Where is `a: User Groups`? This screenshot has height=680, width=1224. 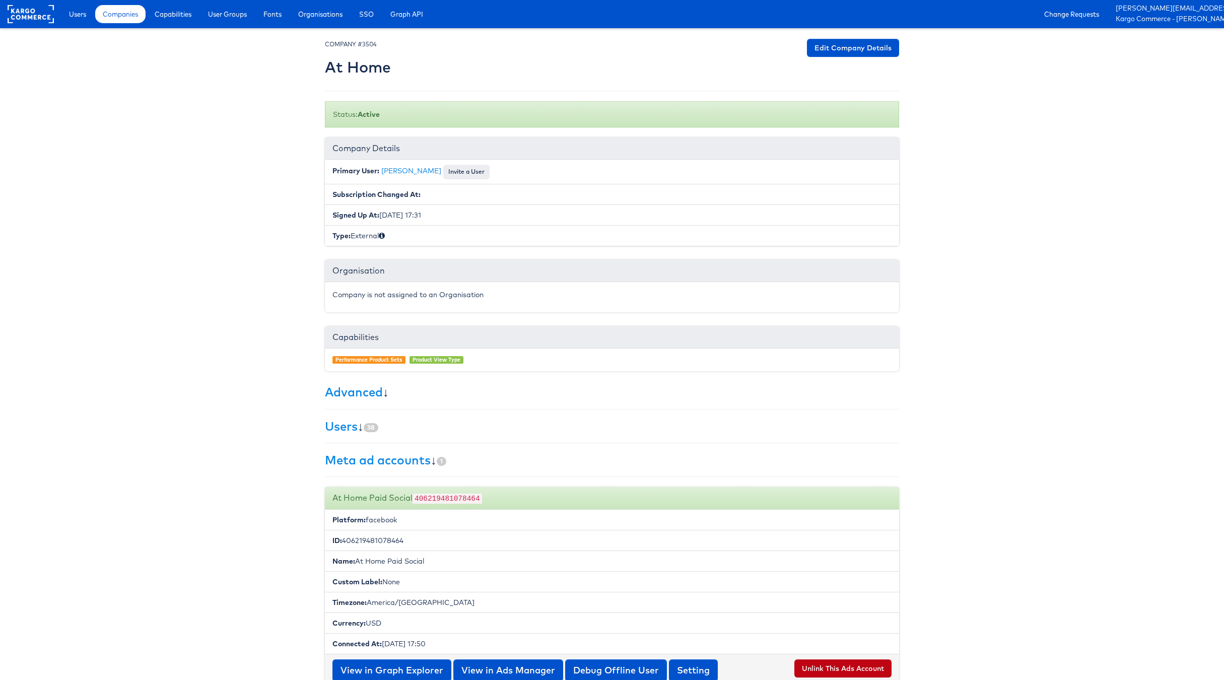
a: User Groups is located at coordinates (227, 14).